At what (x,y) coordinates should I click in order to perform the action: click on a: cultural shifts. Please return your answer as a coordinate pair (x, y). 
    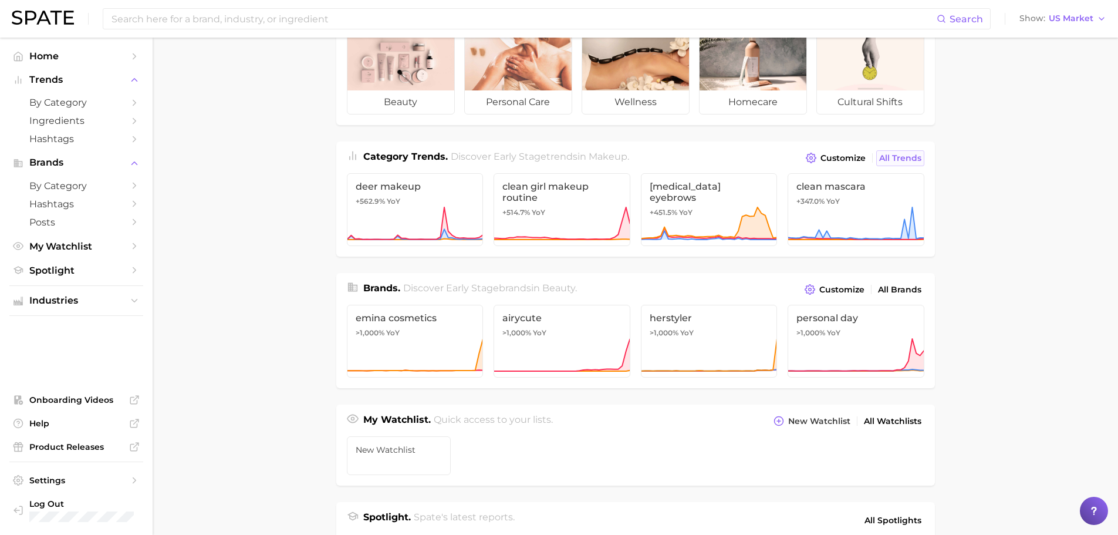
    Looking at the image, I should click on (870, 73).